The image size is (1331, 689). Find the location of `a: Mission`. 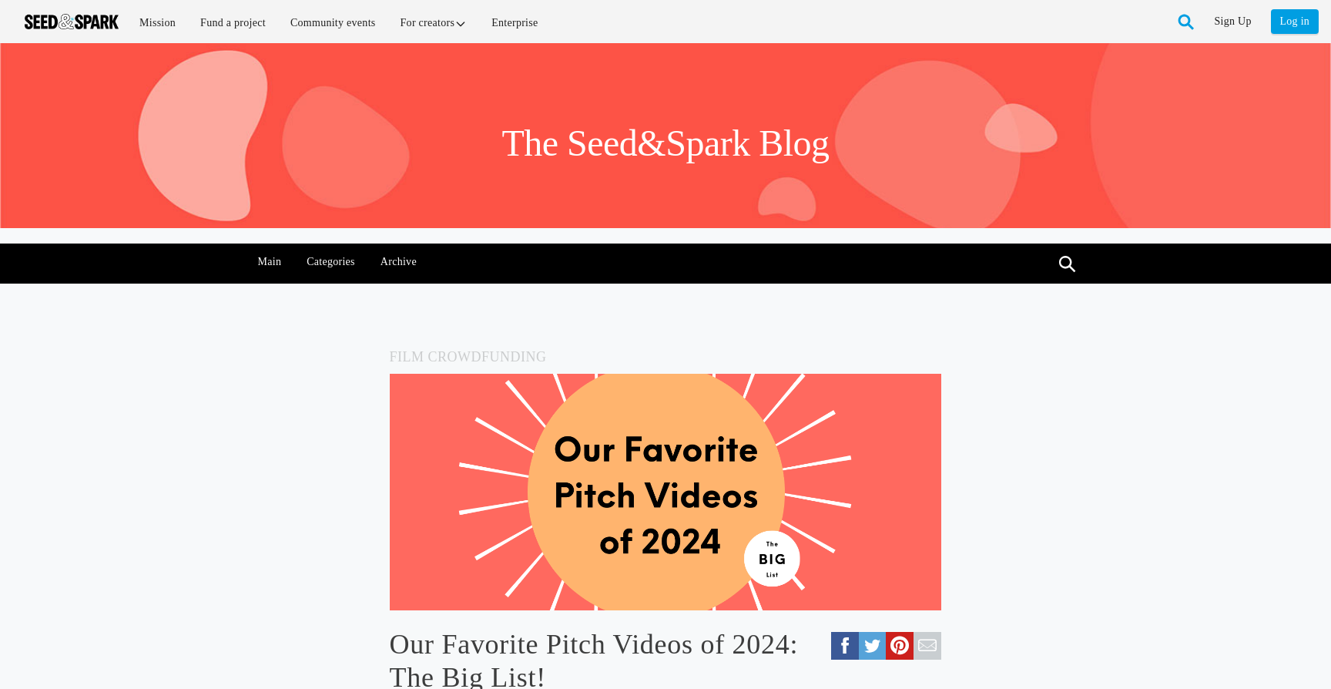

a: Mission is located at coordinates (157, 22).